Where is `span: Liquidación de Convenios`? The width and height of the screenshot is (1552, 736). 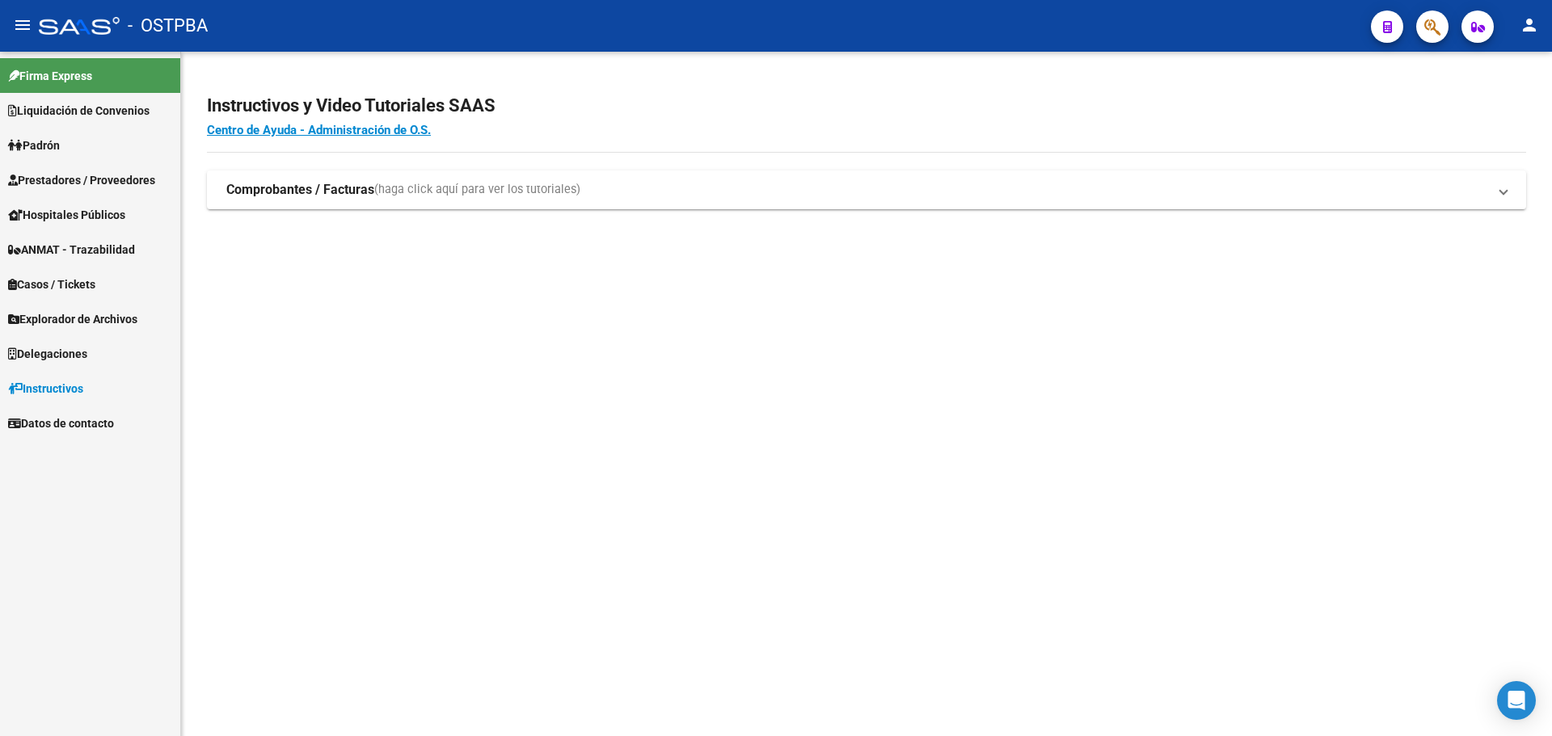
span: Liquidación de Convenios is located at coordinates (78, 111).